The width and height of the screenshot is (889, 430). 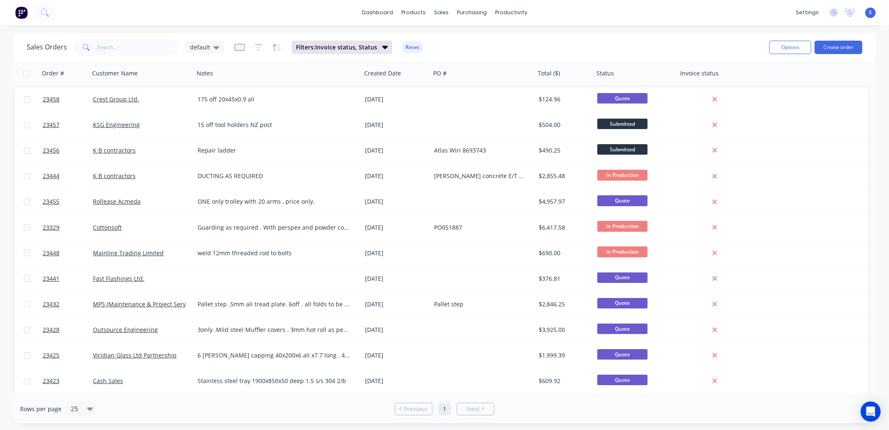 What do you see at coordinates (378, 13) in the screenshot?
I see `a: dashboard` at bounding box center [378, 13].